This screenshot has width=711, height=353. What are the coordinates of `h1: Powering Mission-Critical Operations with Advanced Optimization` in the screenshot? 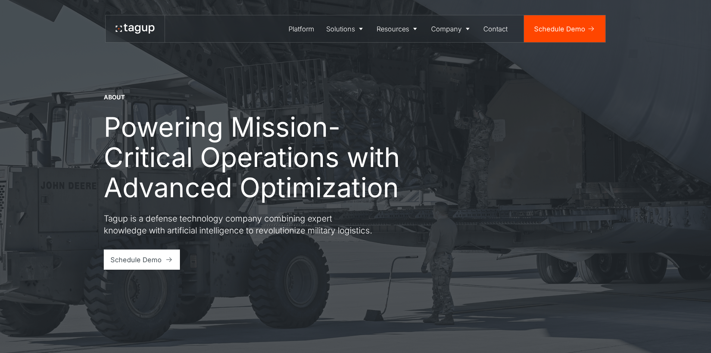 It's located at (261, 157).